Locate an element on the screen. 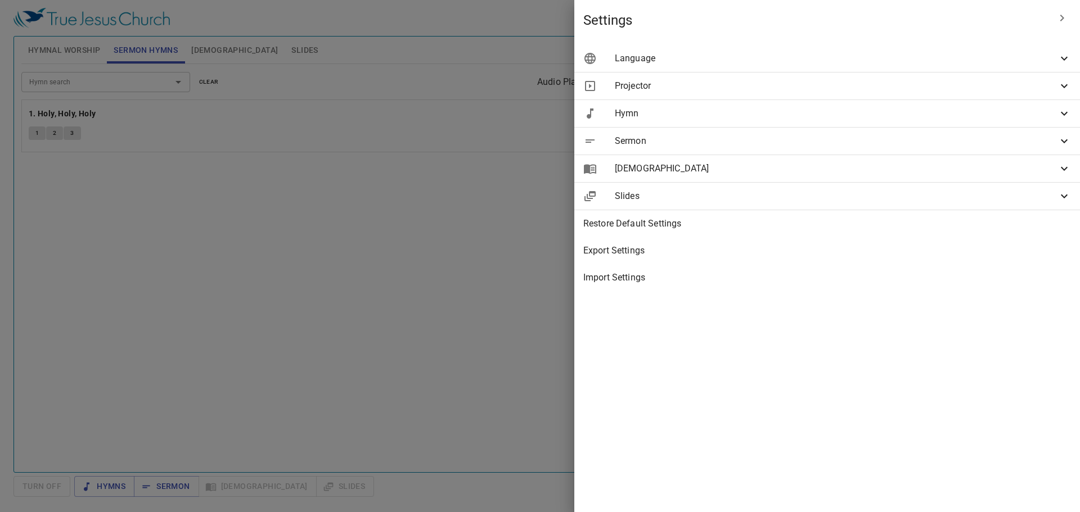  div: Import Settings is located at coordinates (827, 278).